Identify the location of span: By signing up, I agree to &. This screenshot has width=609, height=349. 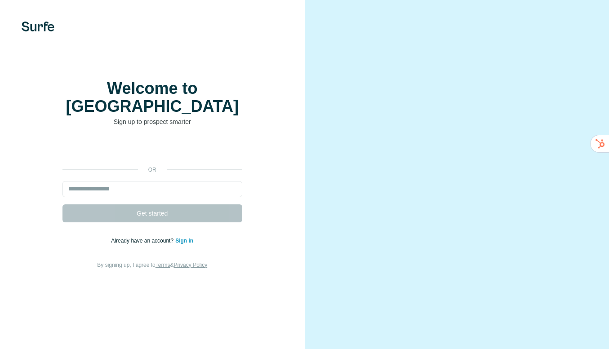
(152, 265).